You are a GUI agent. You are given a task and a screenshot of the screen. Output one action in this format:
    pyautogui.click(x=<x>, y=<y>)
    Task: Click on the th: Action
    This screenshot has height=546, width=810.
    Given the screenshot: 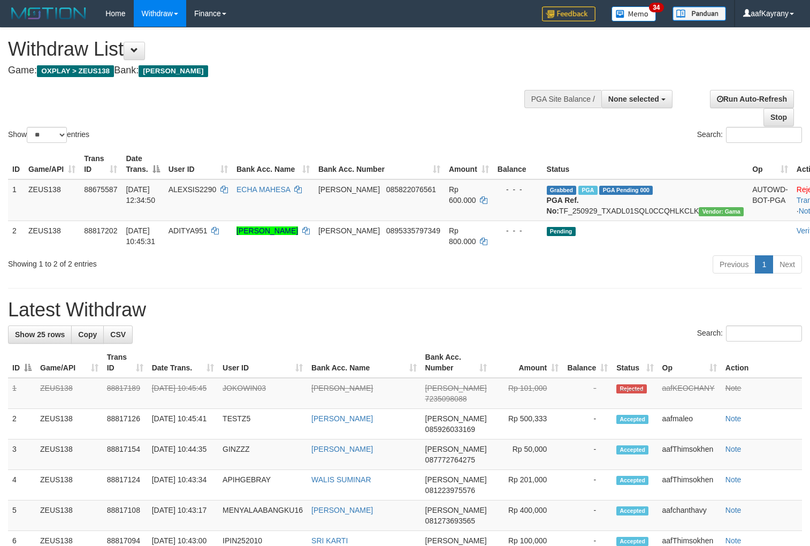 What is the action you would take?
    pyautogui.click(x=762, y=362)
    